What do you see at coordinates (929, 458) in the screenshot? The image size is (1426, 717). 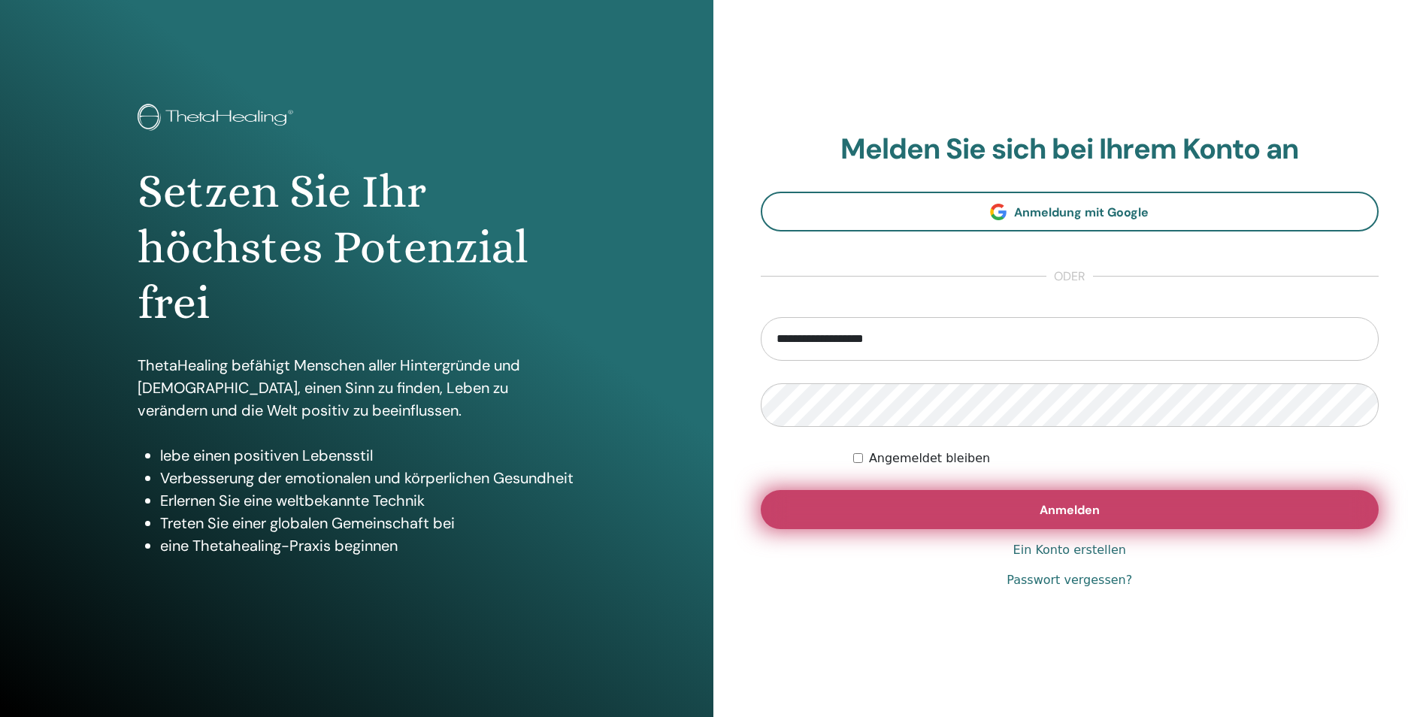 I see `label: Angemeldet bleiben` at bounding box center [929, 458].